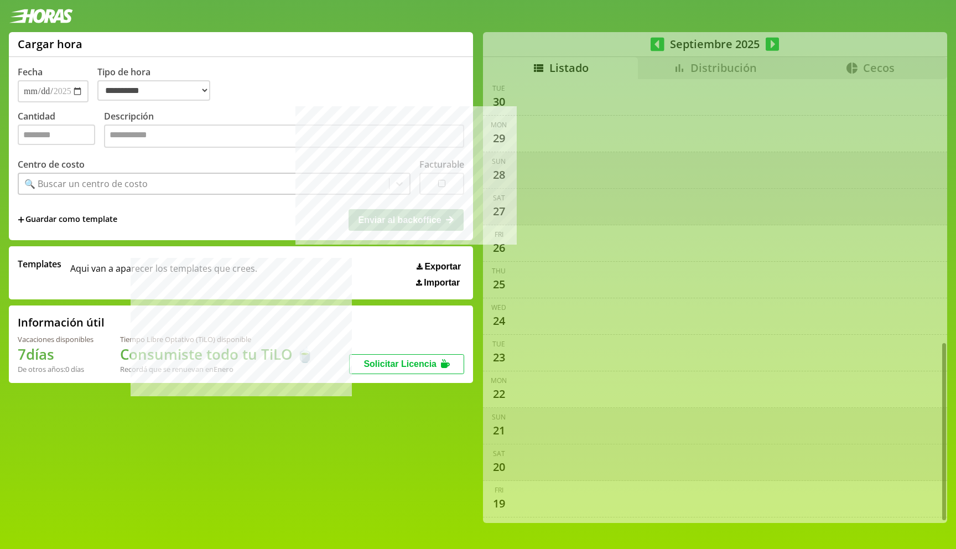 This screenshot has height=549, width=956. I want to click on div: Tiempo Libre Optativo (TiLO) disponible, so click(217, 339).